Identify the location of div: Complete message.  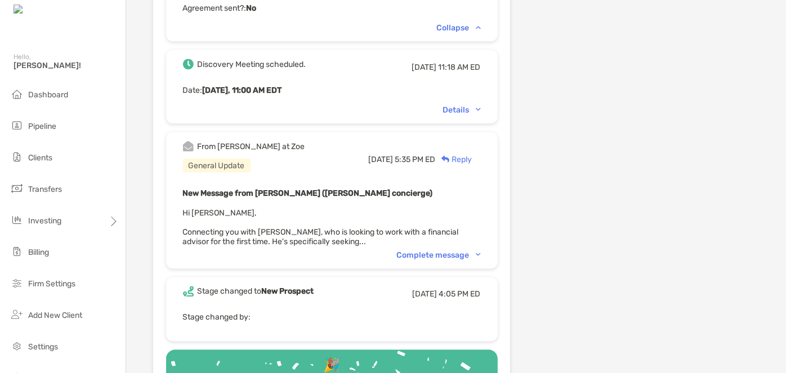
(439, 255).